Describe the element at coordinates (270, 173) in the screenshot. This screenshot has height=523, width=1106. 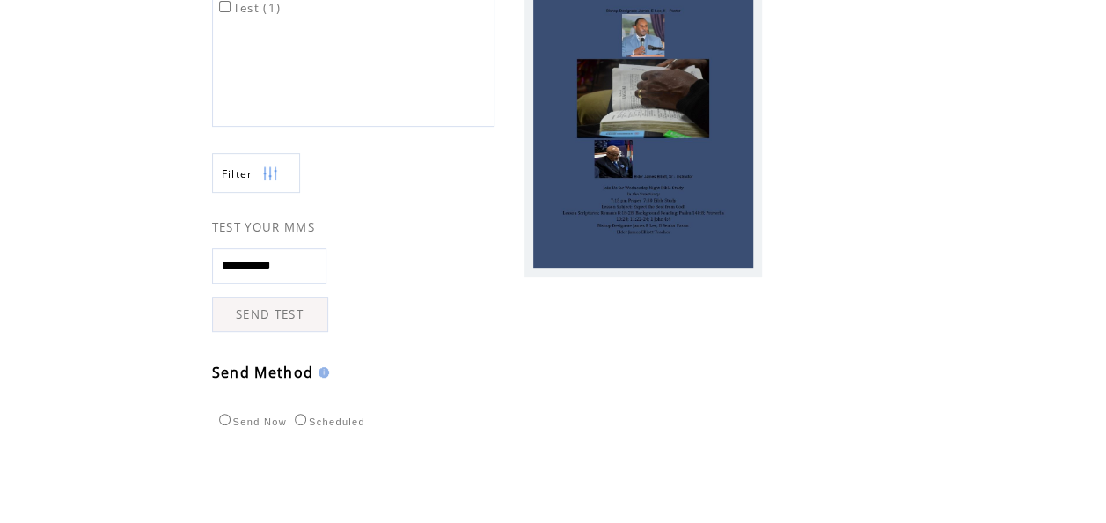
I see `img: filters.png` at that location.